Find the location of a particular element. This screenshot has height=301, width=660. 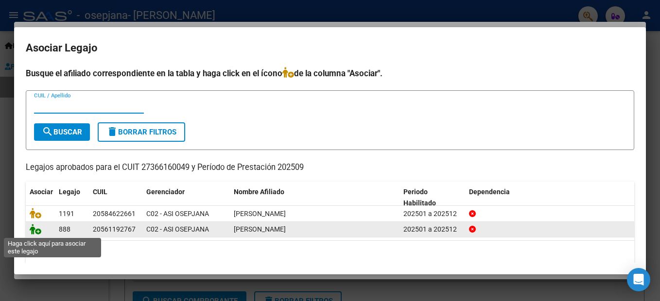

datatable-header-cell: Gerenciador is located at coordinates (186, 198).